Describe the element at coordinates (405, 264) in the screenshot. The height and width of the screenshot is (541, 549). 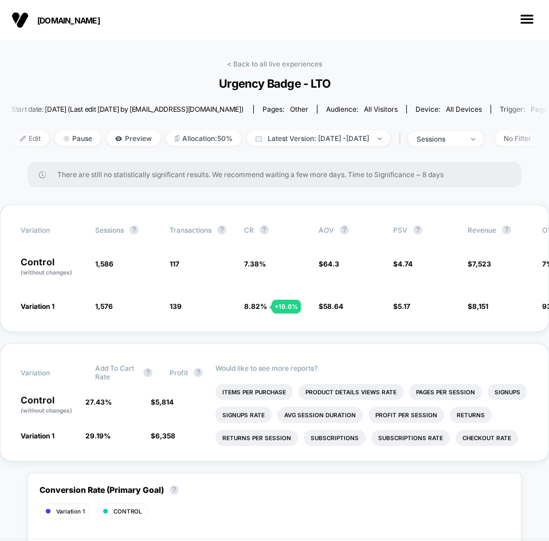
I see `span: 4.74` at that location.